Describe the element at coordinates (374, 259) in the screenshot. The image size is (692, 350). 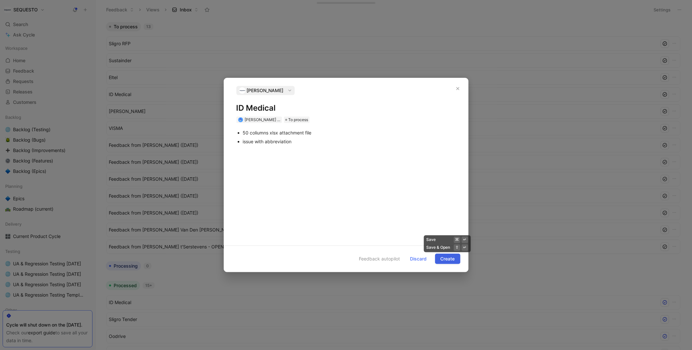
I see `button: Feedback autopilot` at that location.